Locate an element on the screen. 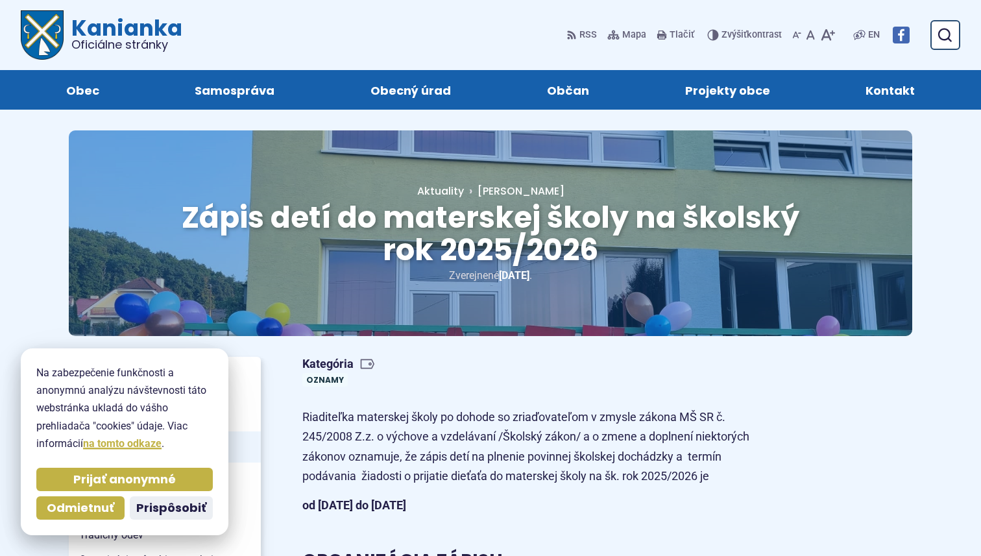 This screenshot has height=556, width=981. button: Zväčšiť veľkosť písma is located at coordinates (827, 35).